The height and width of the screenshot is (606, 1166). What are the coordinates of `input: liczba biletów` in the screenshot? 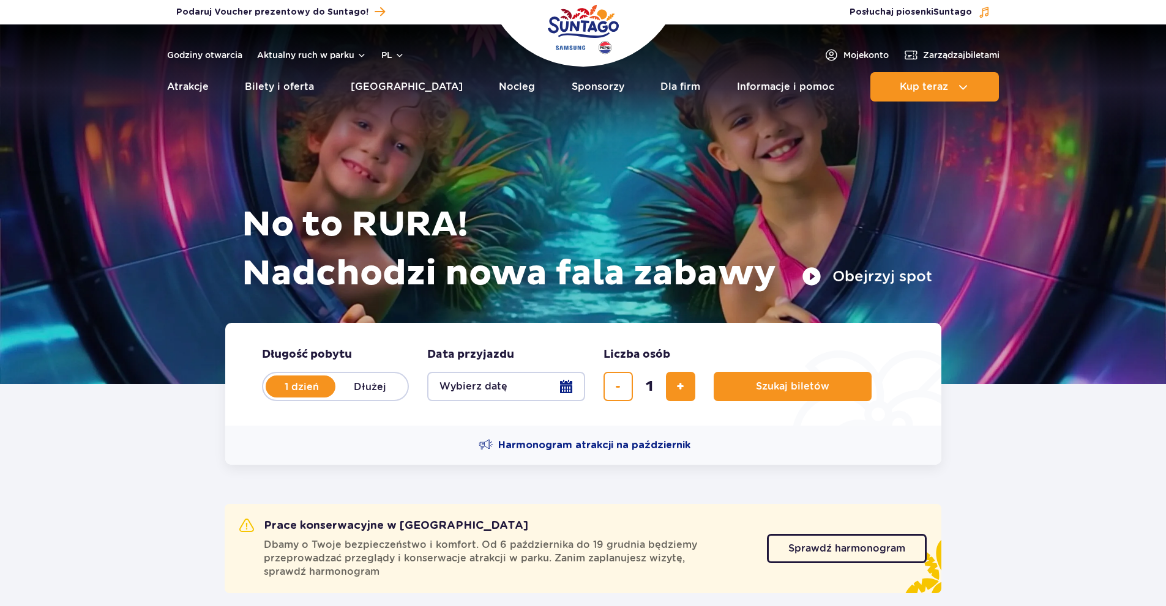 It's located at (649, 387).